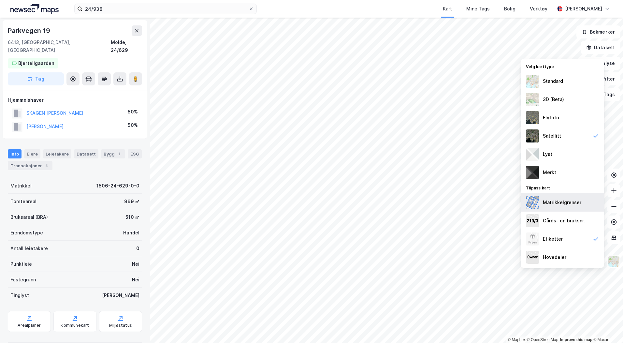 This screenshot has width=623, height=343. I want to click on div: Antall leietakere, so click(29, 248).